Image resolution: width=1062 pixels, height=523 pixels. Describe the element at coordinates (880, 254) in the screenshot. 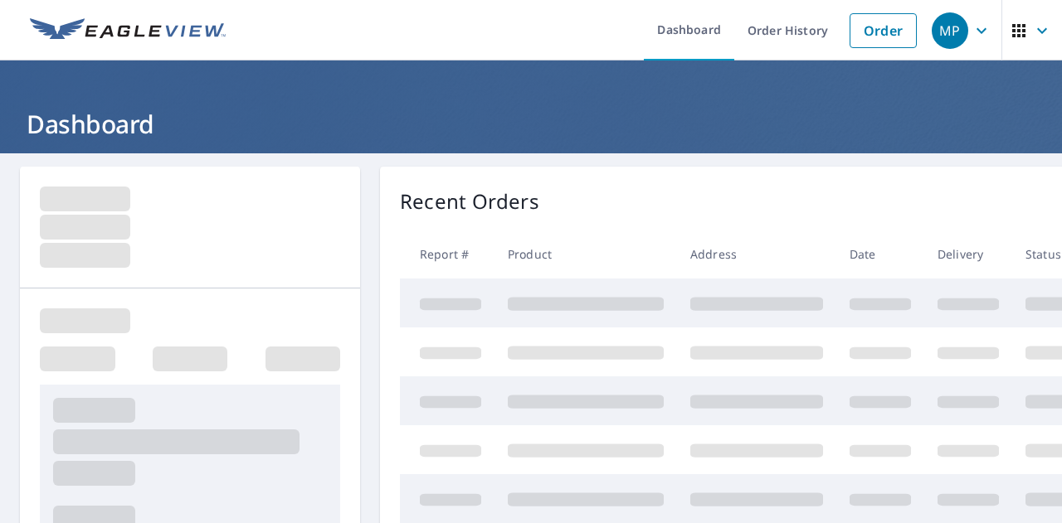

I see `th: Date` at that location.